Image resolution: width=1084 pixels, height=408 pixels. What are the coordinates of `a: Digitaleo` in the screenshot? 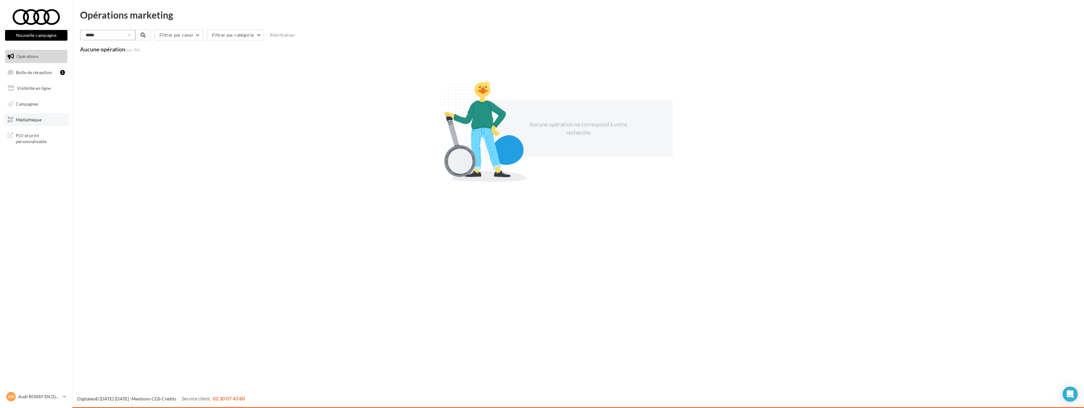 It's located at (86, 398).